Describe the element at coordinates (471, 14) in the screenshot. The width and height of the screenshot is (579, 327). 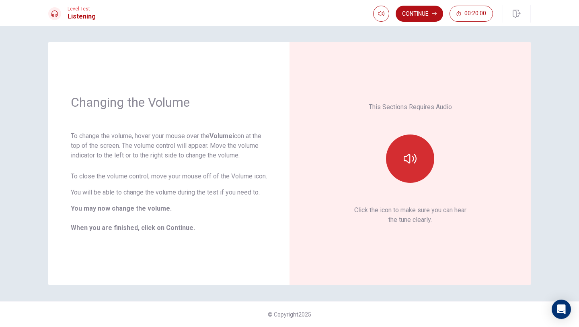
I see `button: 00:20:00` at that location.